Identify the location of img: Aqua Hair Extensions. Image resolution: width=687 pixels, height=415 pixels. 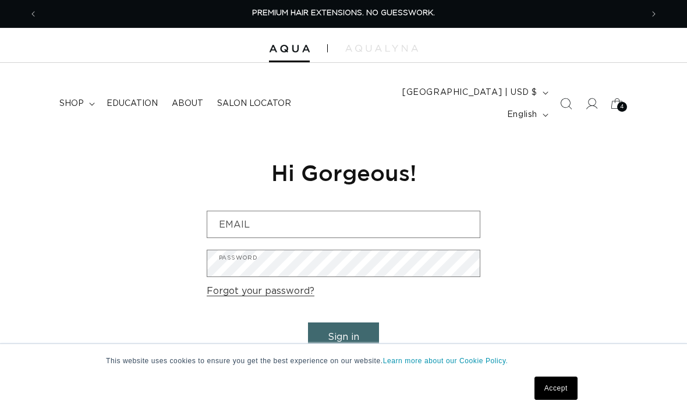
(289, 49).